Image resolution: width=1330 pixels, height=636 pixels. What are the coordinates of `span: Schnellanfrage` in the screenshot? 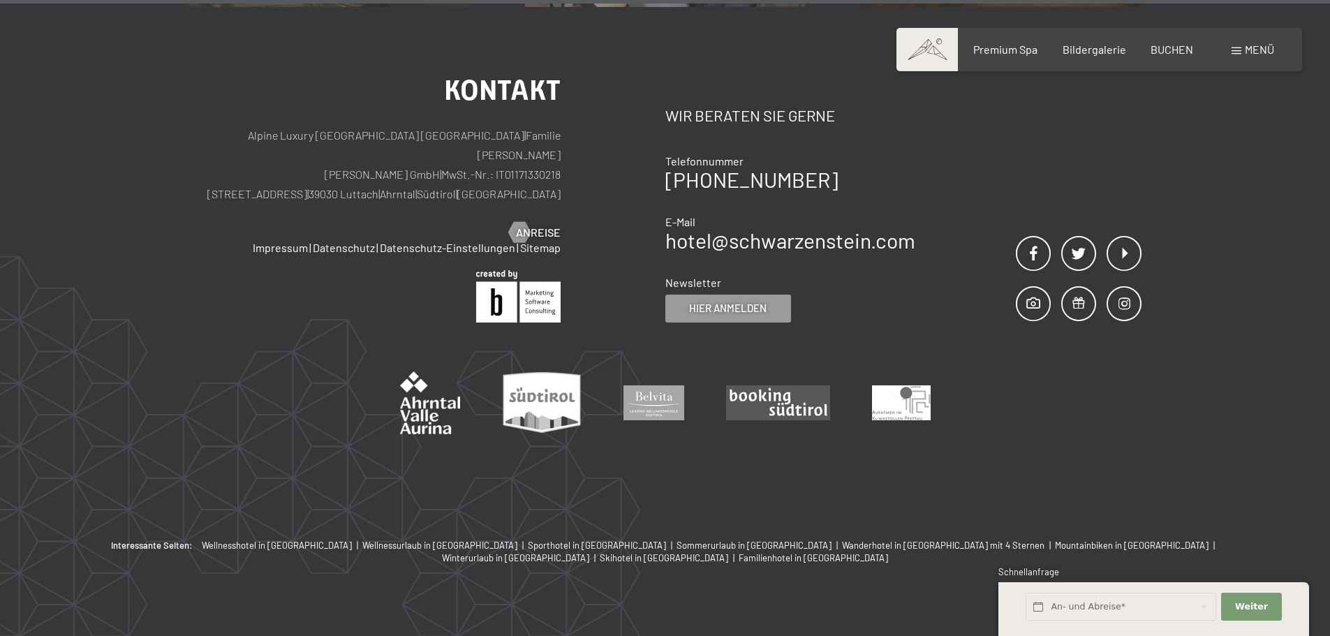 It's located at (1028, 572).